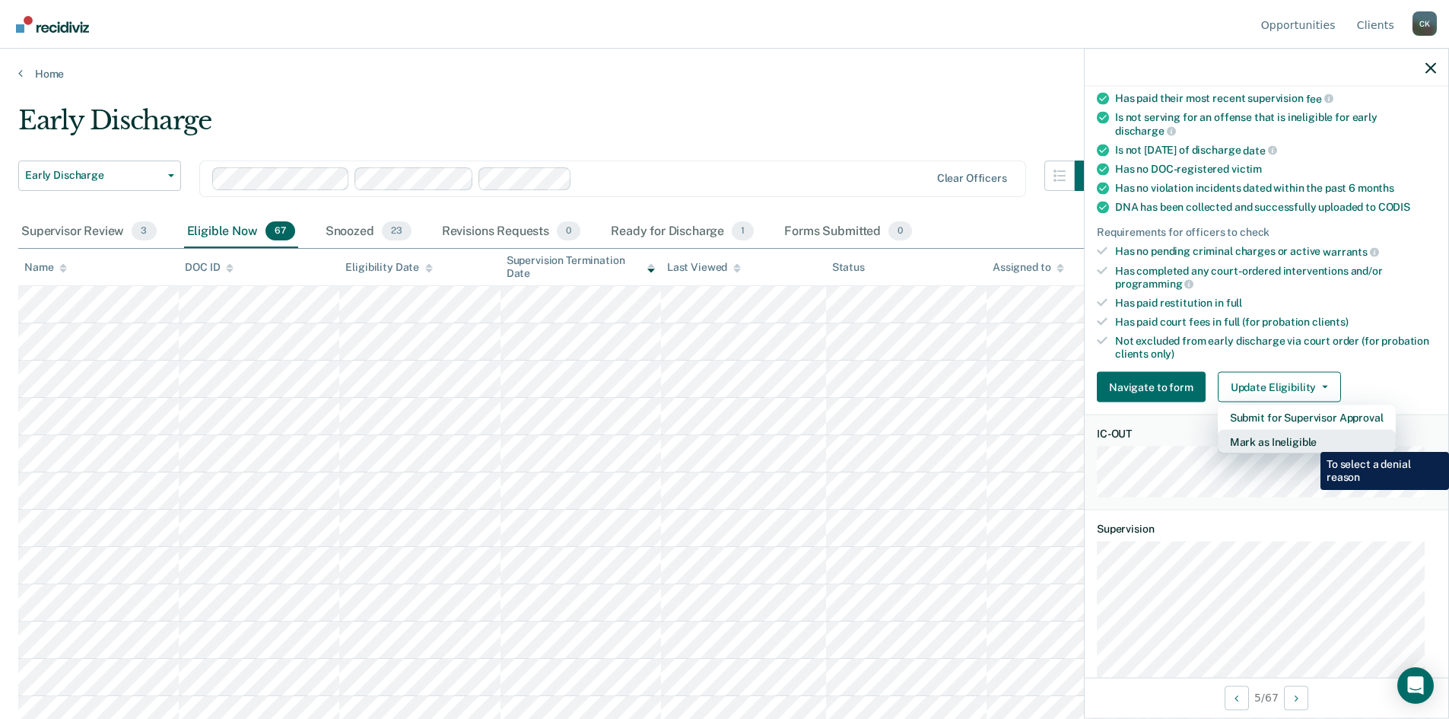 Image resolution: width=1449 pixels, height=719 pixels. I want to click on div: Assigned to, so click(1028, 267).